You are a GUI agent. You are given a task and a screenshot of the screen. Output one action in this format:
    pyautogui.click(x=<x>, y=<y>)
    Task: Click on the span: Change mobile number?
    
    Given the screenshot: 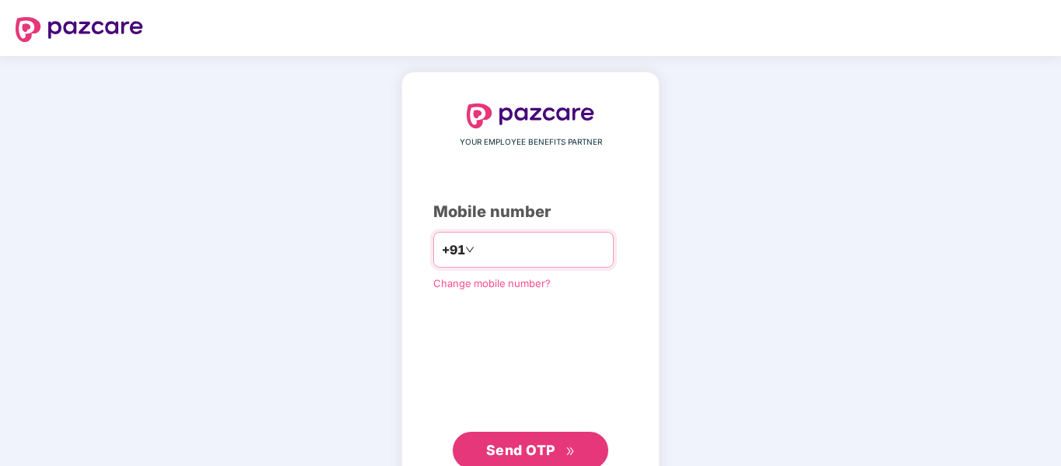 What is the action you would take?
    pyautogui.click(x=492, y=283)
    